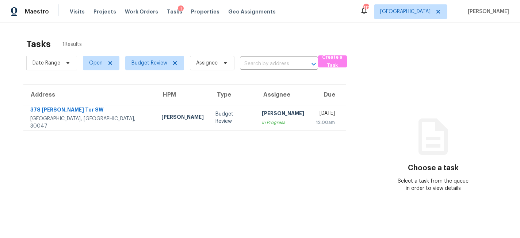 Image resolution: width=520 pixels, height=238 pixels. What do you see at coordinates (96, 63) in the screenshot?
I see `span: Open` at bounding box center [96, 63].